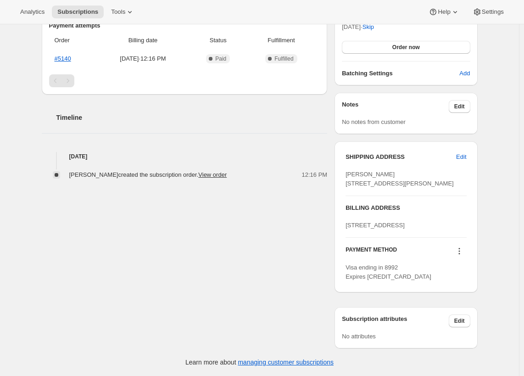 Image resolution: width=524 pixels, height=376 pixels. Describe the element at coordinates (493, 12) in the screenshot. I see `span: Settings` at that location.